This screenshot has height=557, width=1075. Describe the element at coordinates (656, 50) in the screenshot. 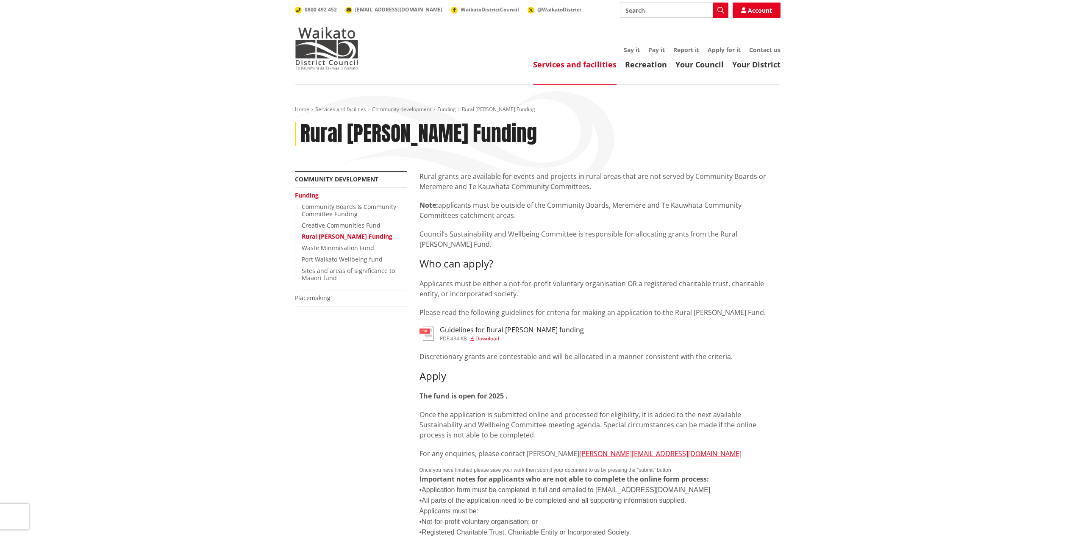

I see `a: Pay it` at that location.